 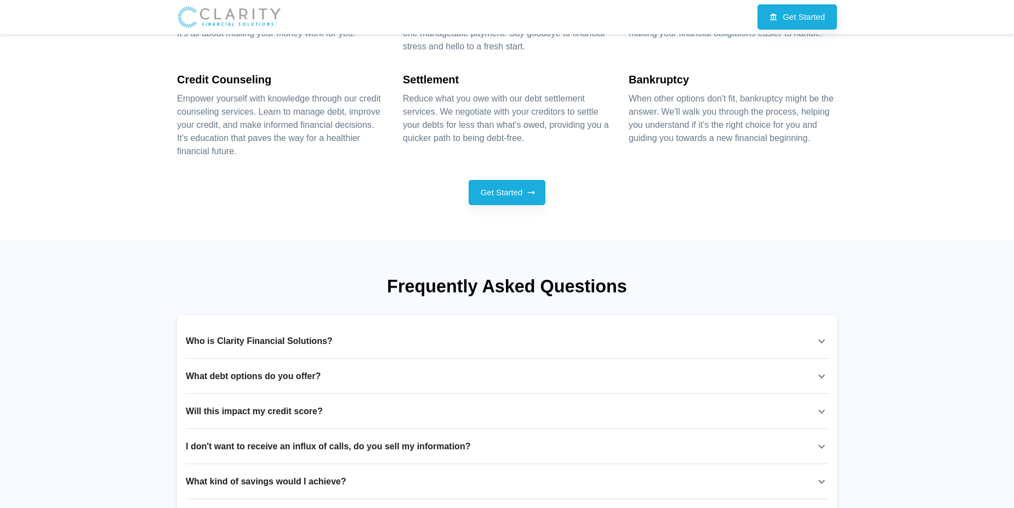 I want to click on p: I don't want to receive an influx of calls, do you sell my information?, so click(x=328, y=446).